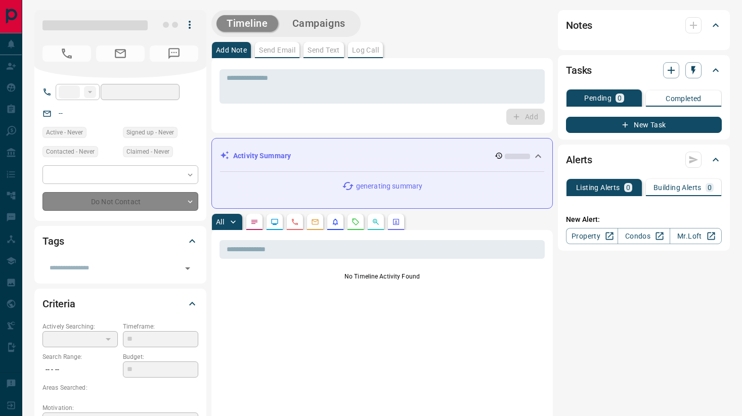 Image resolution: width=742 pixels, height=416 pixels. Describe the element at coordinates (59, 304) in the screenshot. I see `h2: Criteria` at that location.